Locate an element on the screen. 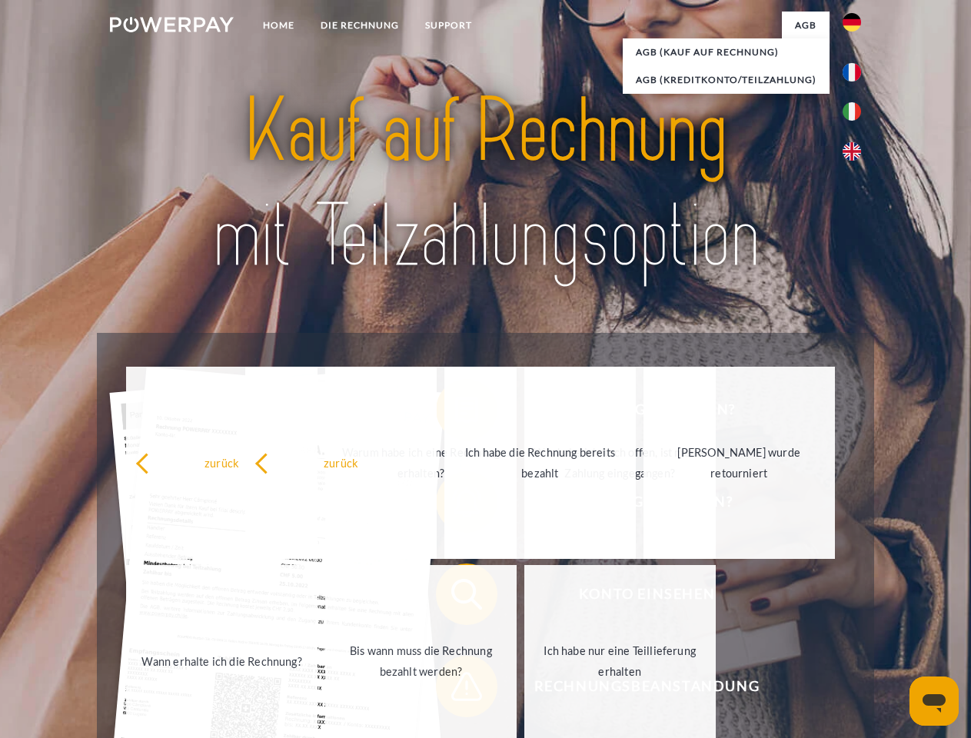  img: de is located at coordinates (852, 22).